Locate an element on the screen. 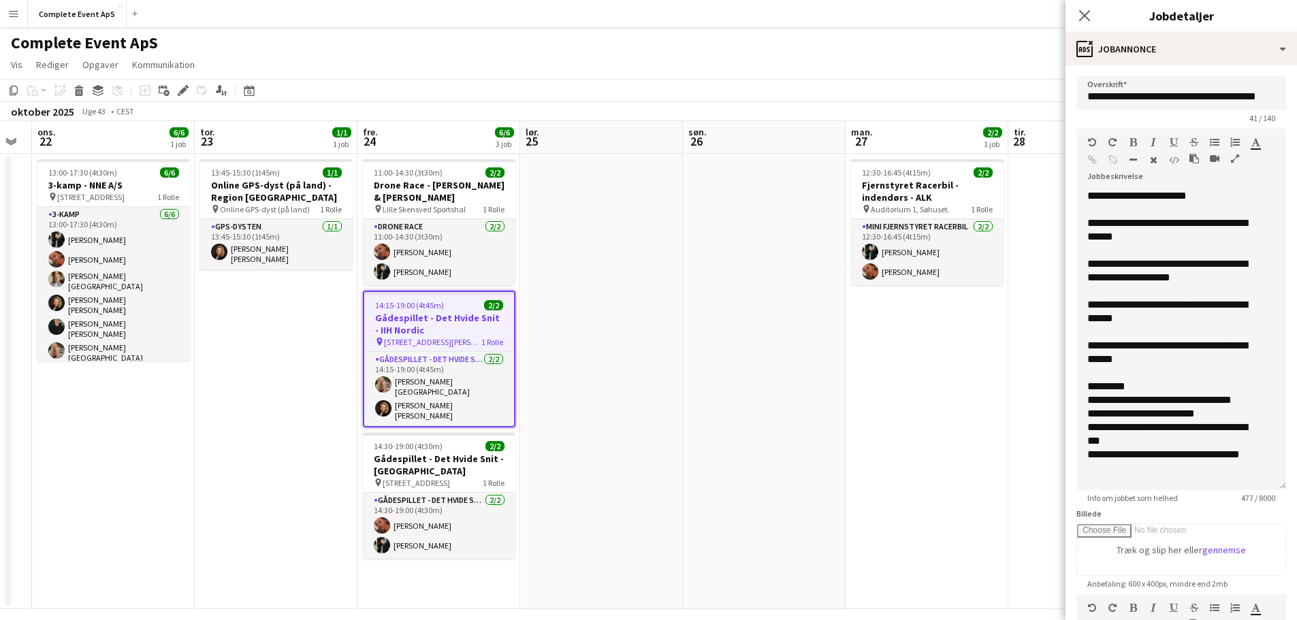  span: 13:45-15:30 (1t45m) is located at coordinates (245, 172).